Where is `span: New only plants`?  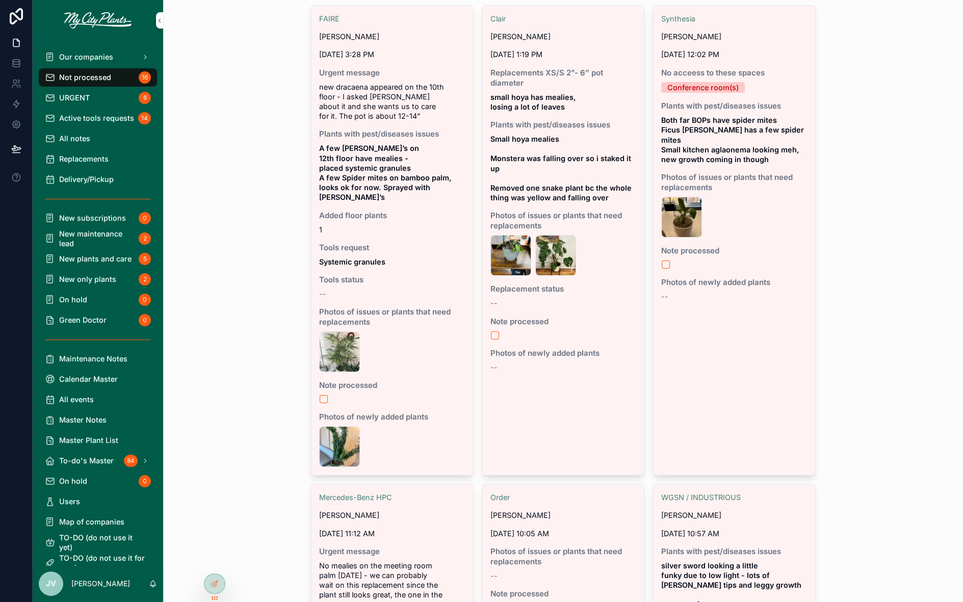
span: New only plants is located at coordinates (88, 279).